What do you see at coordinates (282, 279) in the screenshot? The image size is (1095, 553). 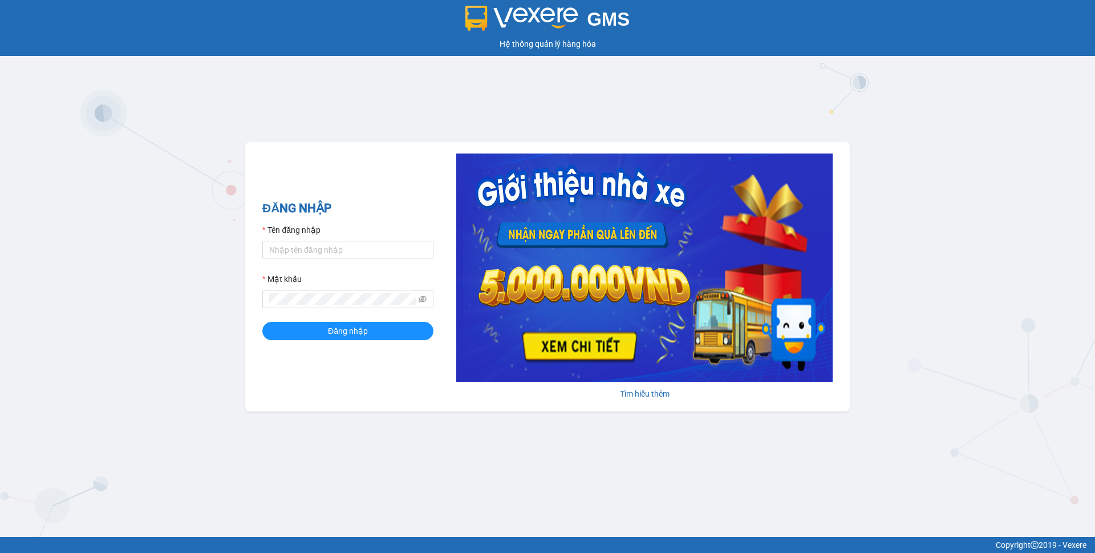 I see `label: Mật khẩu` at bounding box center [282, 279].